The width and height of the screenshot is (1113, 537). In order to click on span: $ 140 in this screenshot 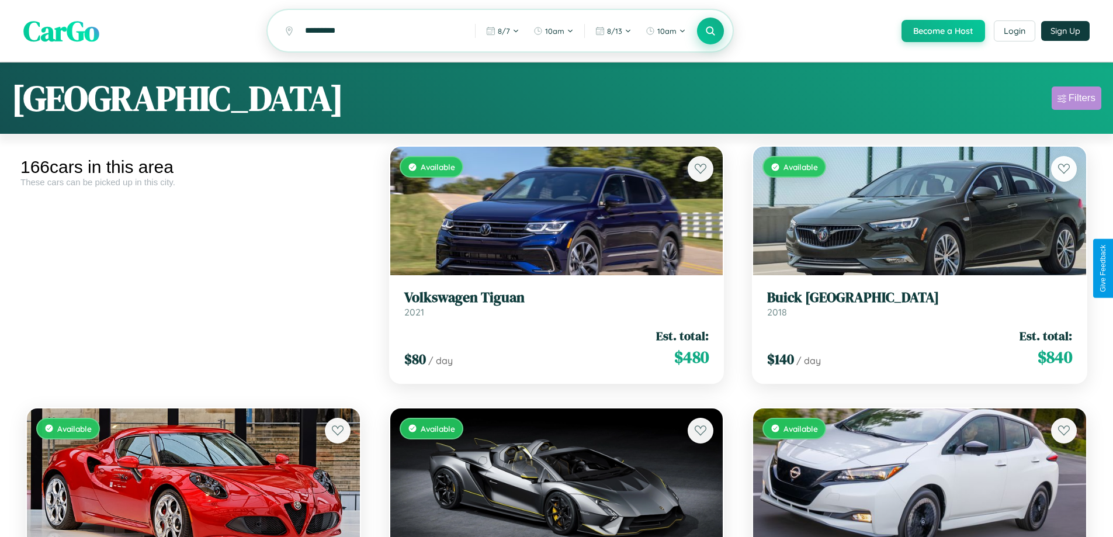, I will do `click(780, 359)`.